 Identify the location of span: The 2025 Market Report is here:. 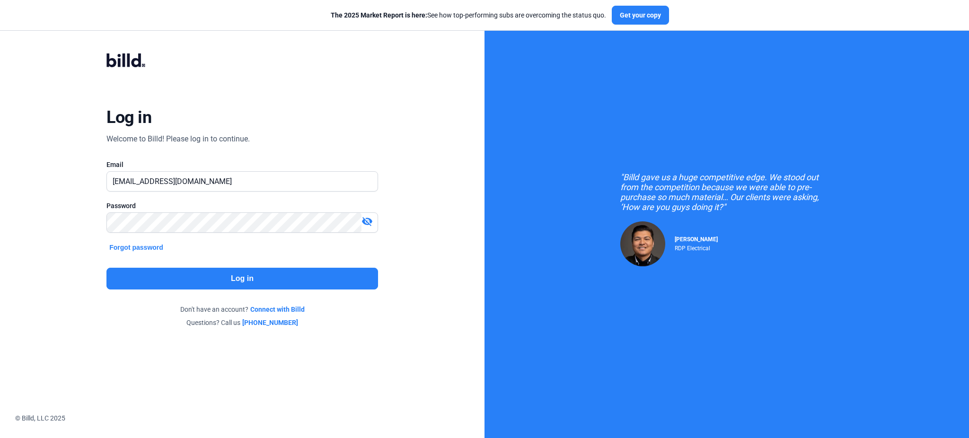
(379, 15).